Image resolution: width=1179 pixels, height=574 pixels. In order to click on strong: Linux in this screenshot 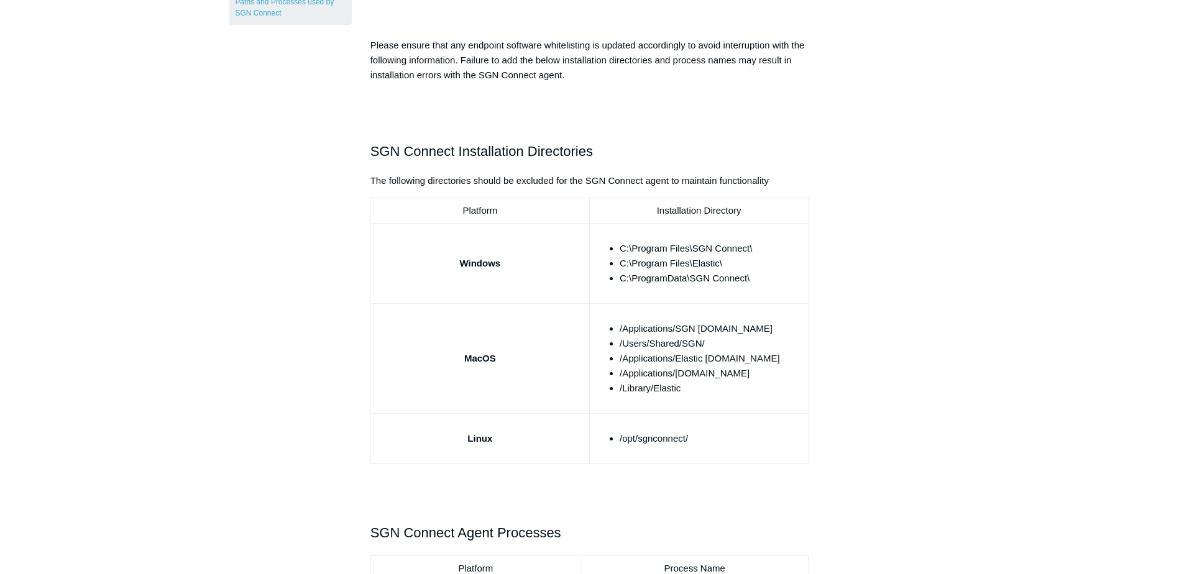, I will do `click(480, 438)`.